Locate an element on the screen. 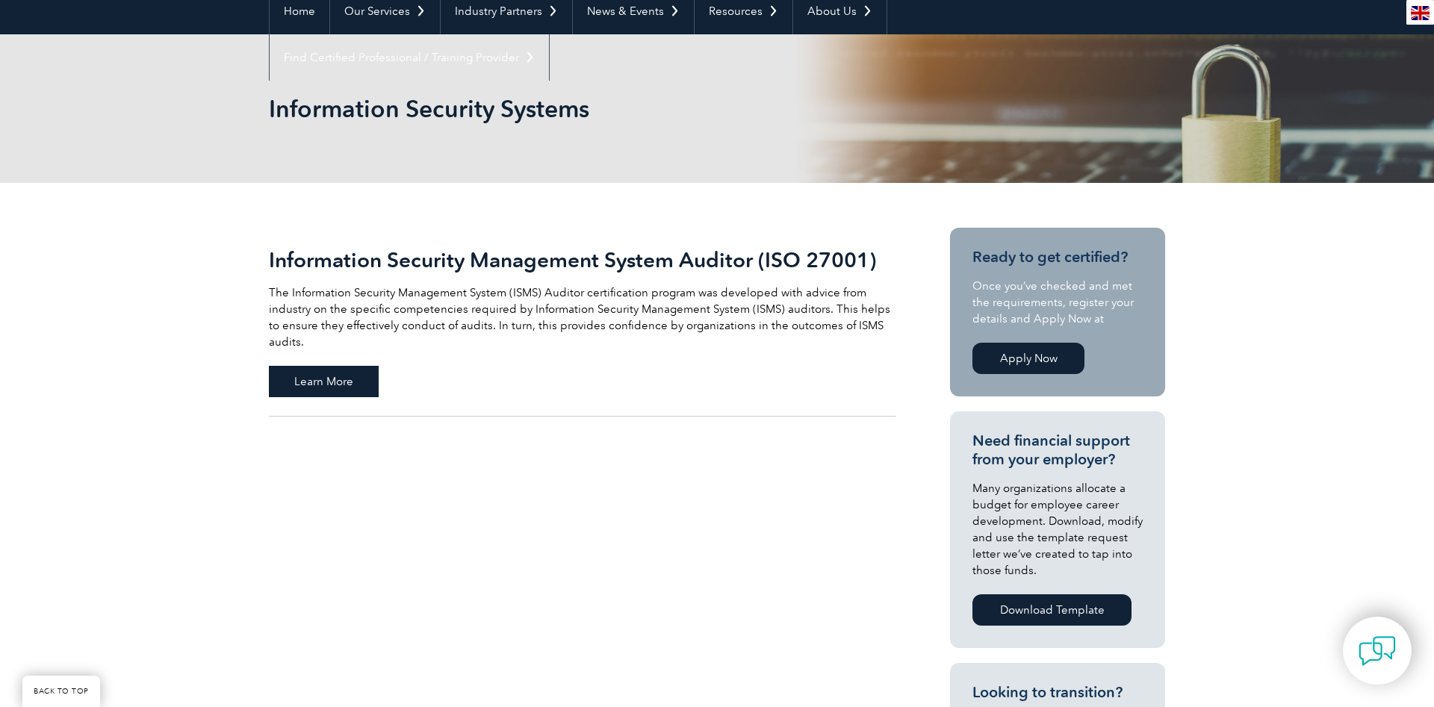 This screenshot has width=1434, height=707. a: Information Security Management System Auditor (ISO 27001) The Information Security Management Sy... is located at coordinates (583, 322).